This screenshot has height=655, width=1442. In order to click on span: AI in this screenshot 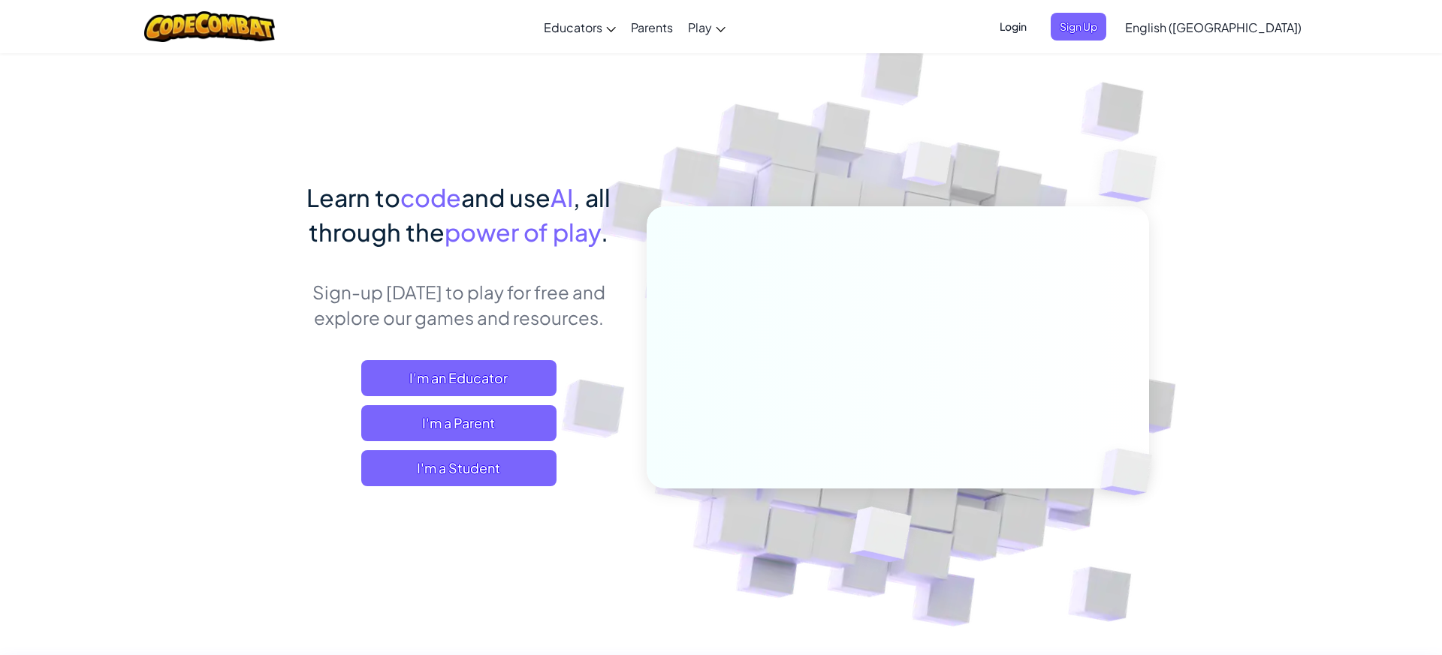, I will do `click(562, 197)`.